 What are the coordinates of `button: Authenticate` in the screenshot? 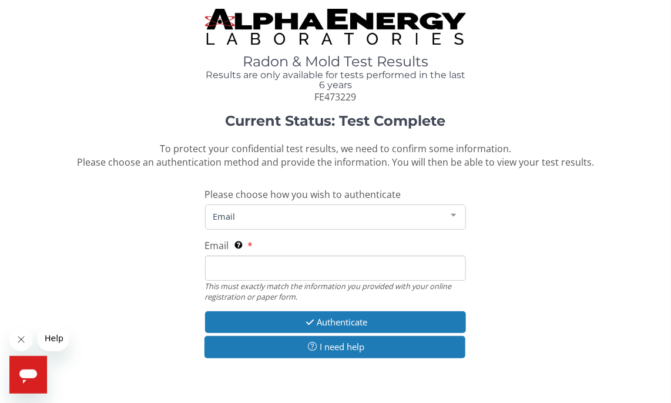 It's located at (336, 322).